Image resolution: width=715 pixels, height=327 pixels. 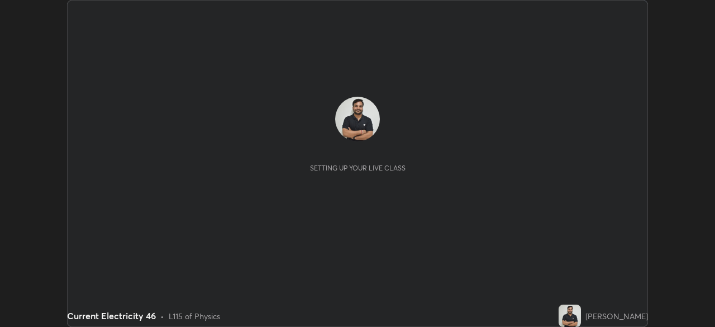 What do you see at coordinates (358, 168) in the screenshot?
I see `div: Setting up your live class` at bounding box center [358, 168].